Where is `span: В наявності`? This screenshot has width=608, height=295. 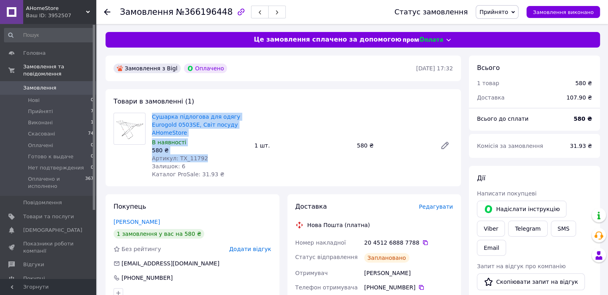
span: В наявності is located at coordinates (169, 142).